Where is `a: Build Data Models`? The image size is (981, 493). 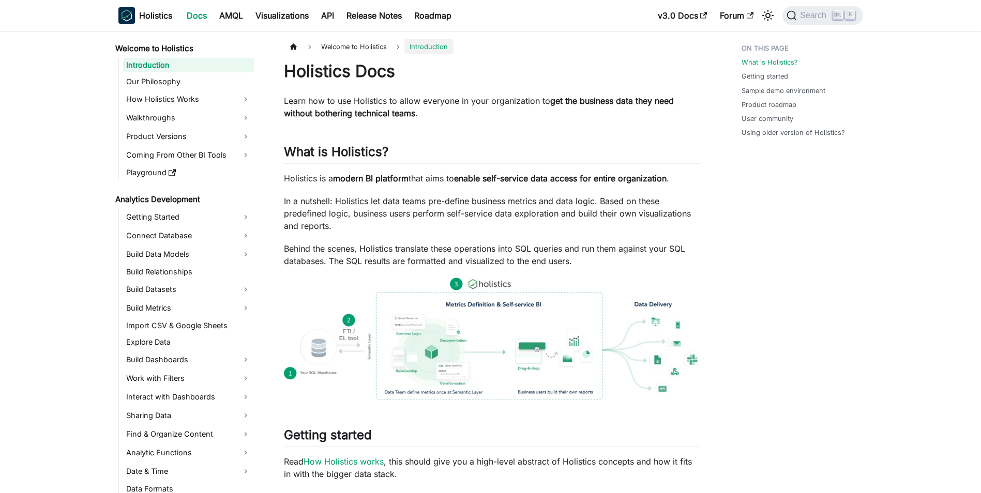 a: Build Data Models is located at coordinates (188, 254).